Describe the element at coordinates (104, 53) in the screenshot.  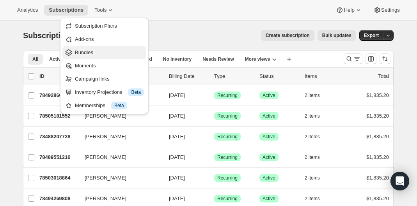
I see `button: Bundles` at that location.